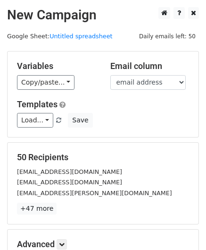 The height and width of the screenshot is (250, 206). I want to click on h2: New Campaign, so click(103, 15).